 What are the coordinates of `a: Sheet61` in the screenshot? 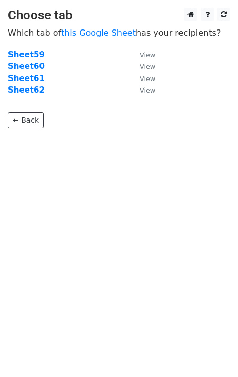 It's located at (26, 78).